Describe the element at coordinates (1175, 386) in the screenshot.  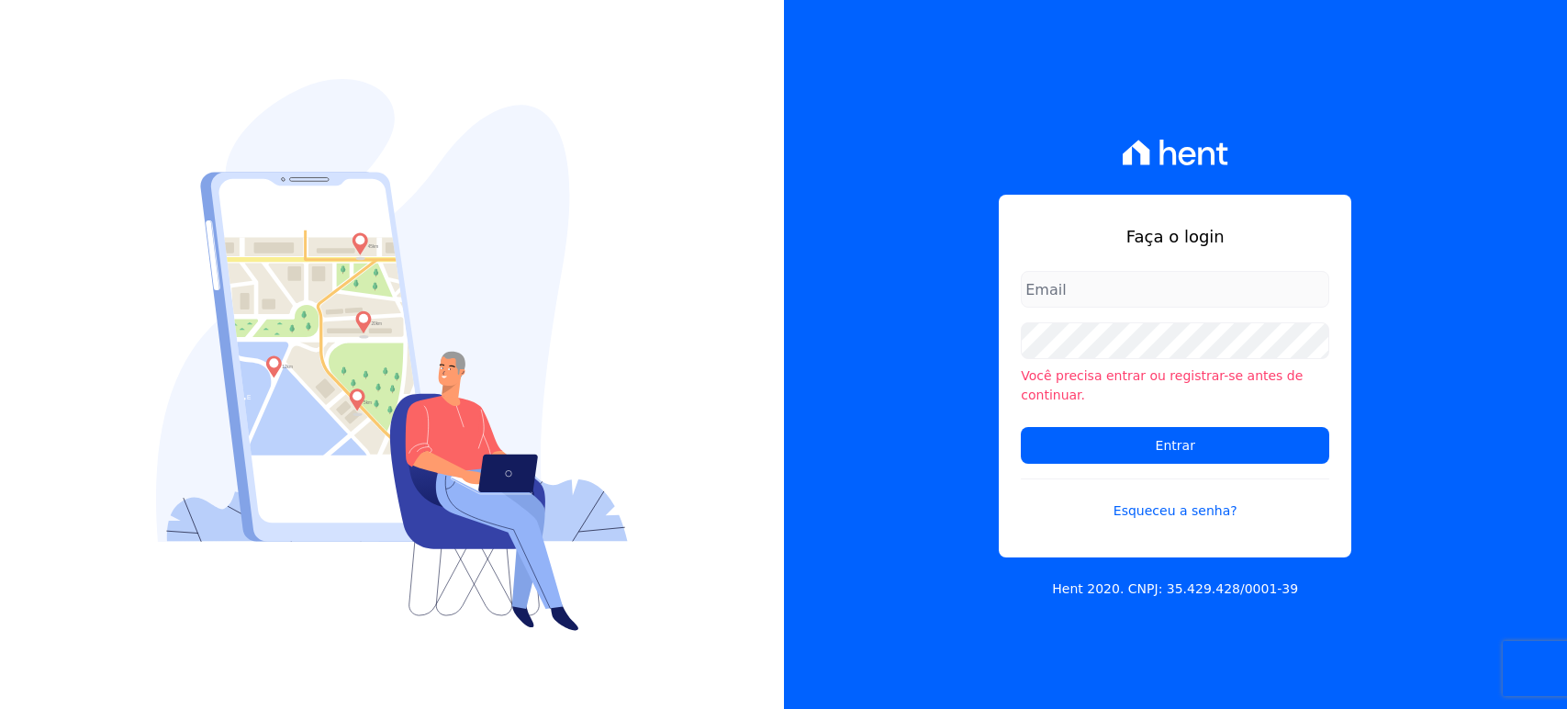
I see `li: Você precisa entrar ou registrar-se antes de continuar.` at that location.